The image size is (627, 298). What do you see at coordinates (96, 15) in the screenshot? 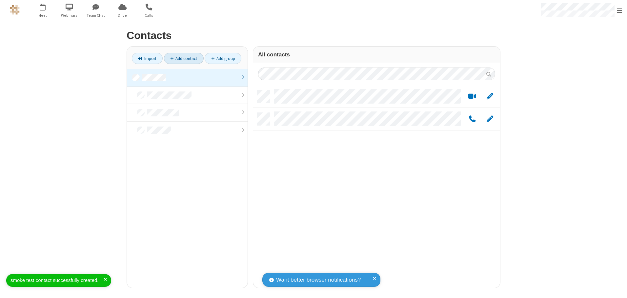
I see `span: Team Chat` at bounding box center [96, 15].